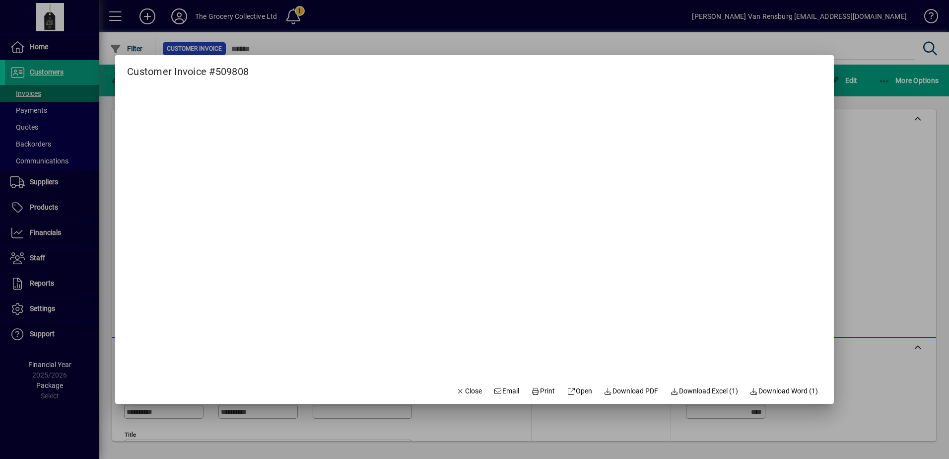 This screenshot has width=949, height=459. What do you see at coordinates (507, 391) in the screenshot?
I see `button: Email` at bounding box center [507, 391].